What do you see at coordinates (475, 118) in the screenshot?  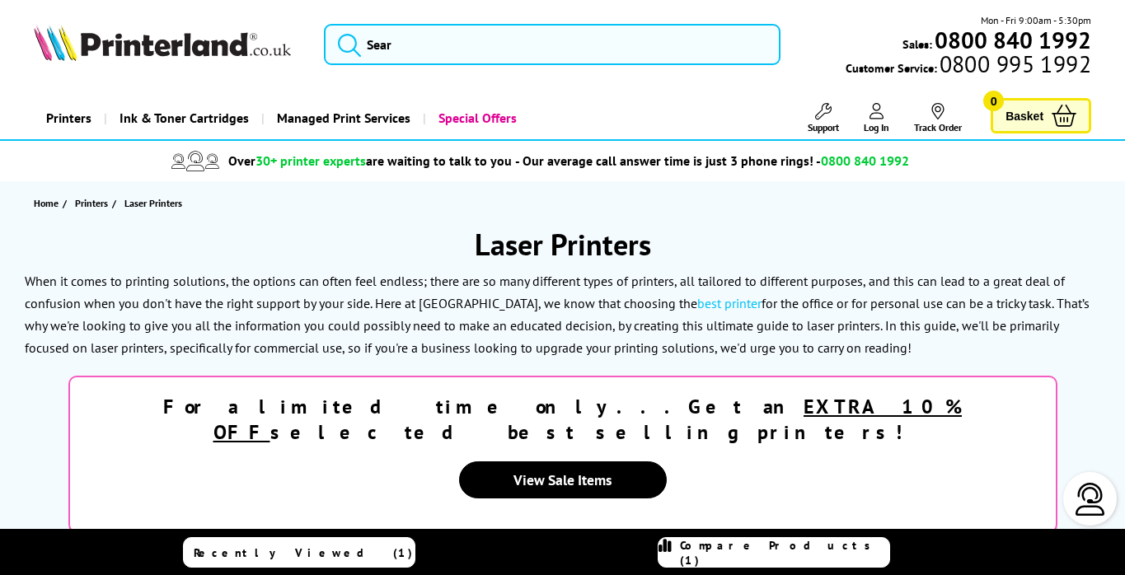 I see `a: Special Offers` at bounding box center [475, 118].